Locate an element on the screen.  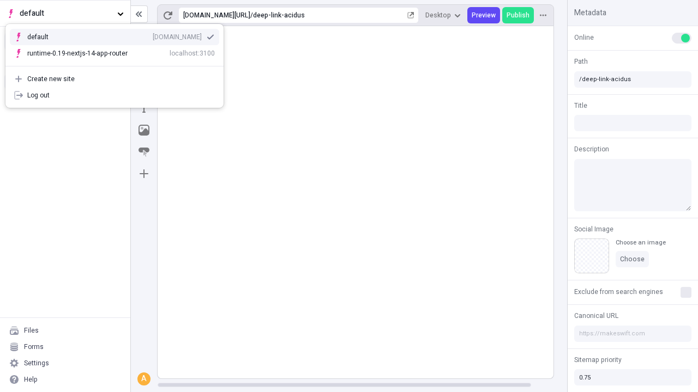
div: Forms is located at coordinates (34, 347).